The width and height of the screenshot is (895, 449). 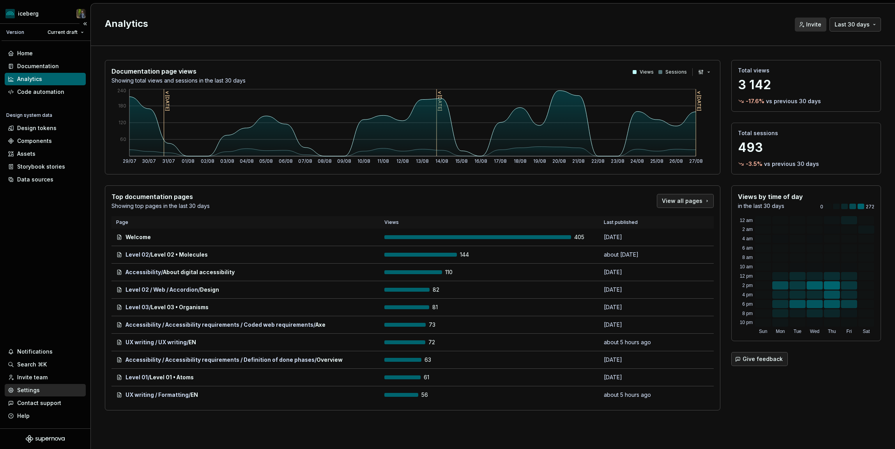 What do you see at coordinates (65, 32) in the screenshot?
I see `button: Current draft` at bounding box center [65, 32].